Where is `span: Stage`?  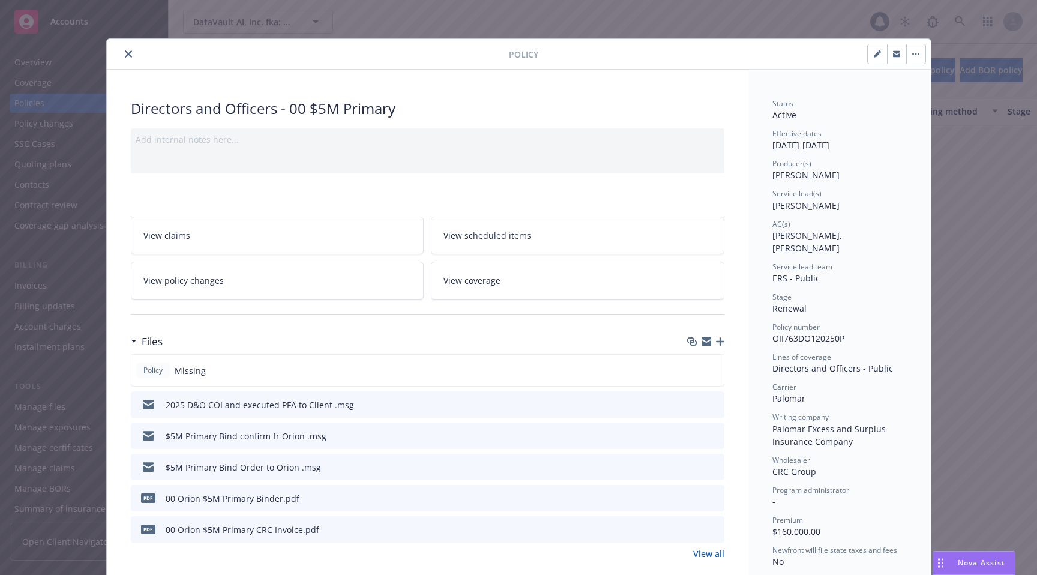
span: Stage is located at coordinates (782, 296).